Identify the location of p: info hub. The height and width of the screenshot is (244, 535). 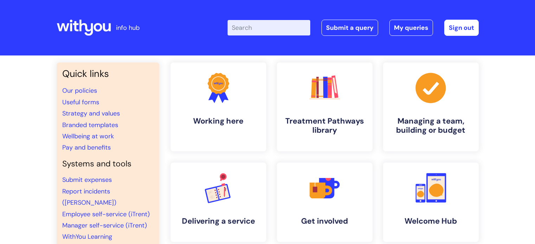
(128, 28).